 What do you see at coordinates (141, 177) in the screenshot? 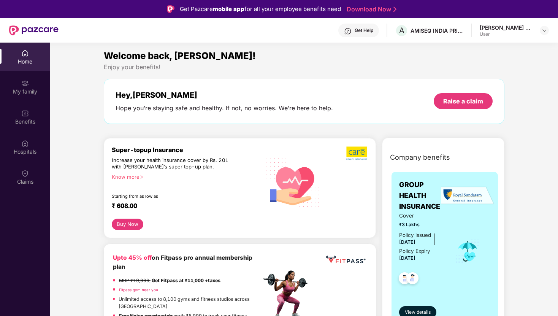
I see `span: right` at bounding box center [141, 177].